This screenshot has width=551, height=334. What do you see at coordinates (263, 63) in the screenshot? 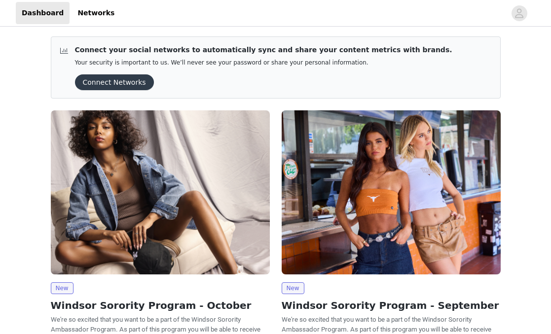
I see `p: Your security is important to us. We’ll never see your password or share your personal information.` at bounding box center [263, 63].